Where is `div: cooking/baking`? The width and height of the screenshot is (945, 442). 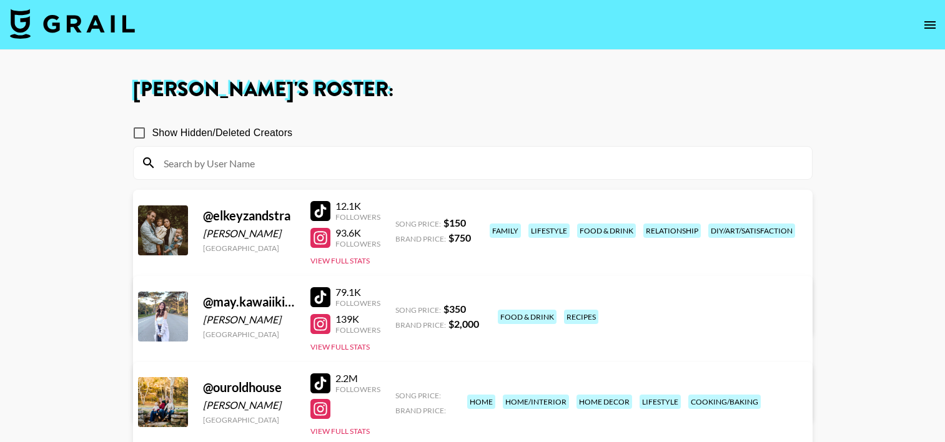
div: cooking/baking is located at coordinates (724, 402).